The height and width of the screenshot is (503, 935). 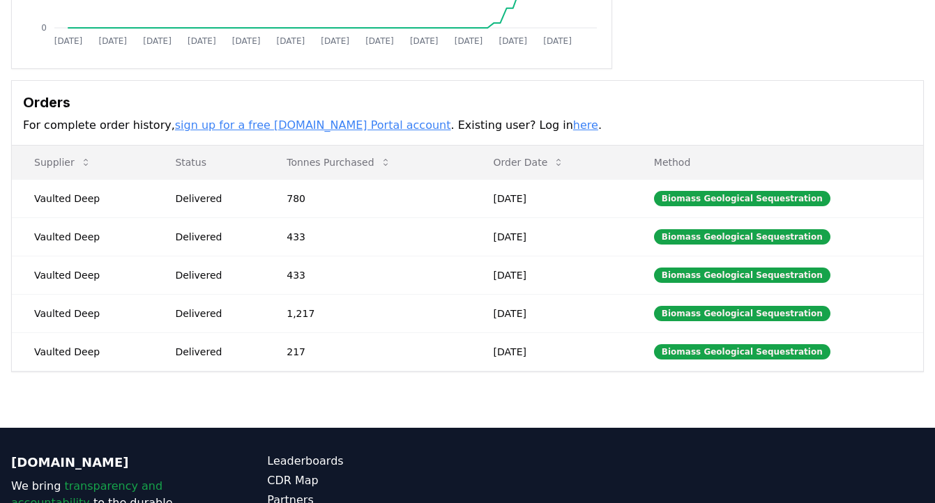 I want to click on a: here, so click(x=586, y=125).